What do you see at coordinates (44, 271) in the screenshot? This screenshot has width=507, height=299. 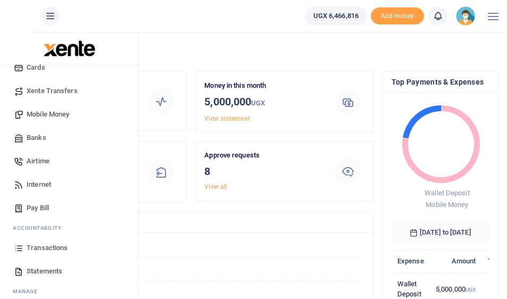 I see `span: Statements` at bounding box center [44, 271].